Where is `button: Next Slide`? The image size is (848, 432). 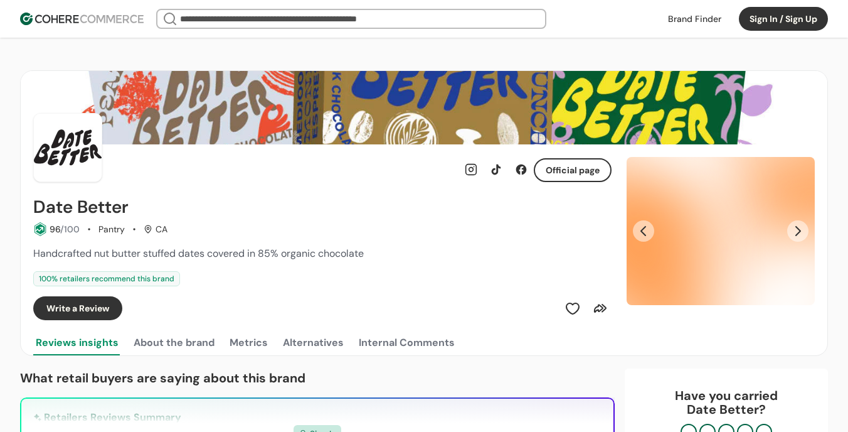
button: Next Slide is located at coordinates (798, 231).